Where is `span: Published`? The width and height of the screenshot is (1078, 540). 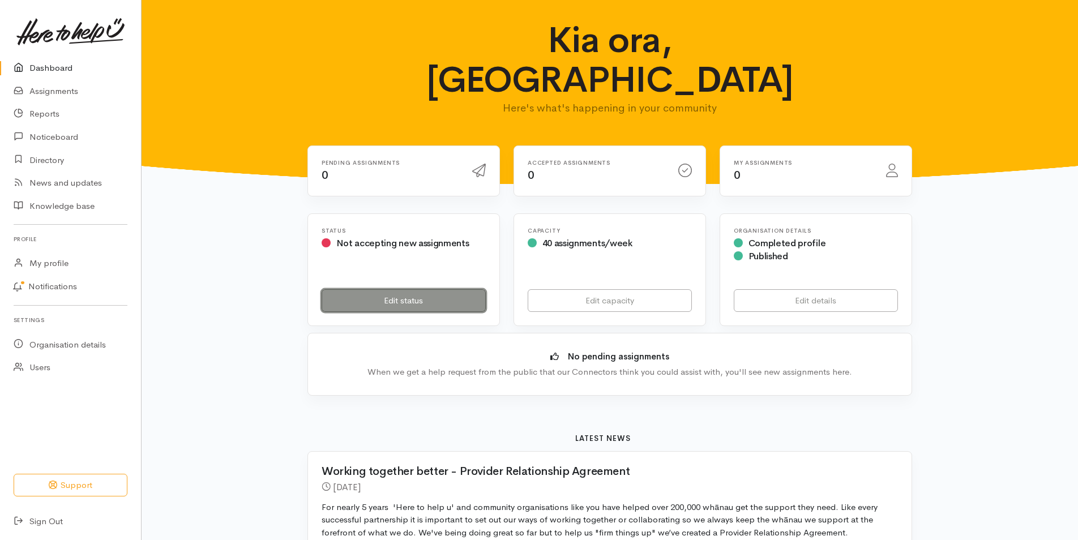 span: Published is located at coordinates (768, 256).